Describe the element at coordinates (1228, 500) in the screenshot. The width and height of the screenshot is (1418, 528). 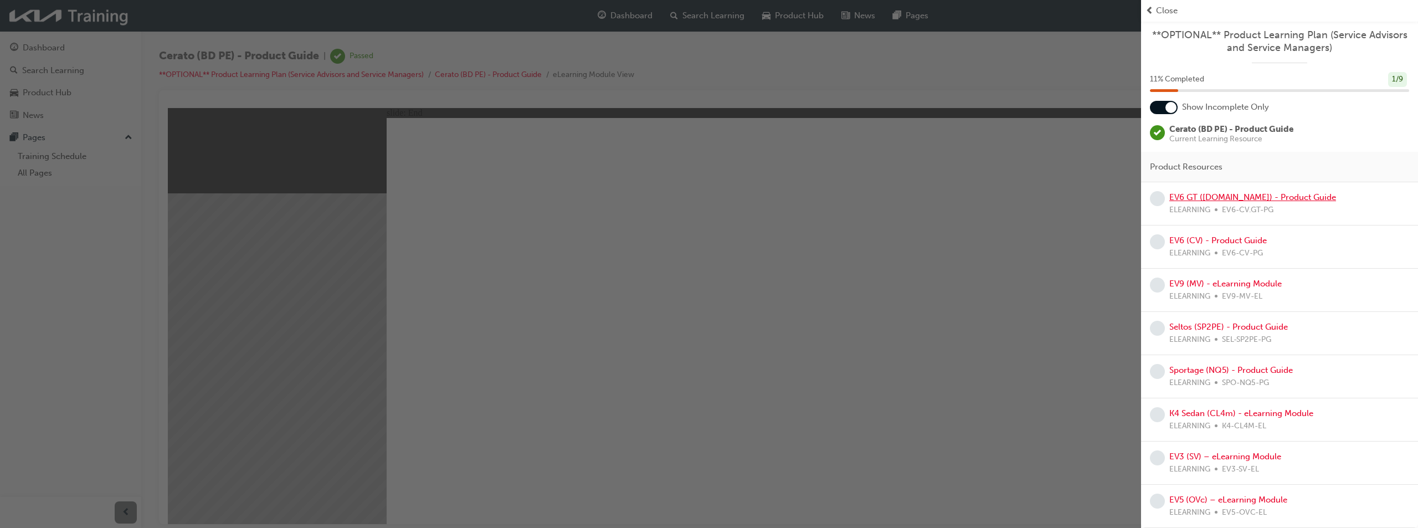
I see `a: EV5 (OVc) – eLearning Module` at that location.